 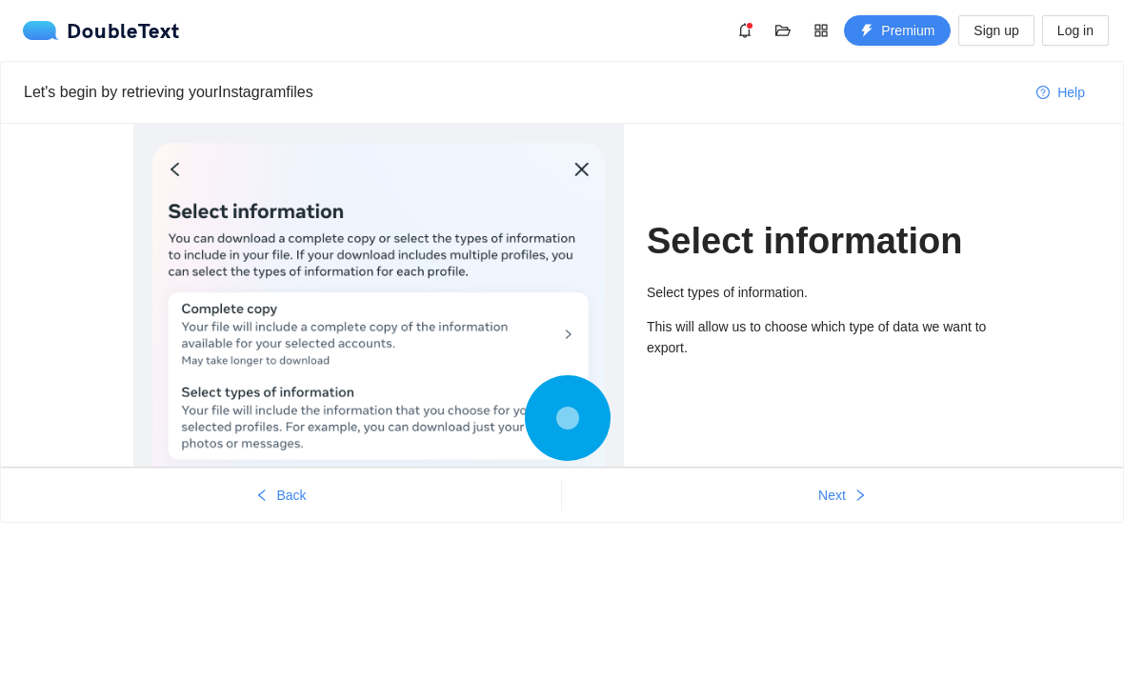 What do you see at coordinates (995, 30) in the screenshot?
I see `span: Sign up` at bounding box center [995, 30].